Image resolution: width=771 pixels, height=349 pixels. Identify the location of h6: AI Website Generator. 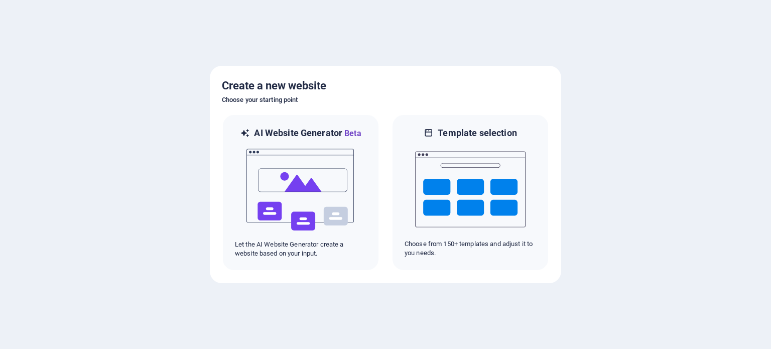
(307, 133).